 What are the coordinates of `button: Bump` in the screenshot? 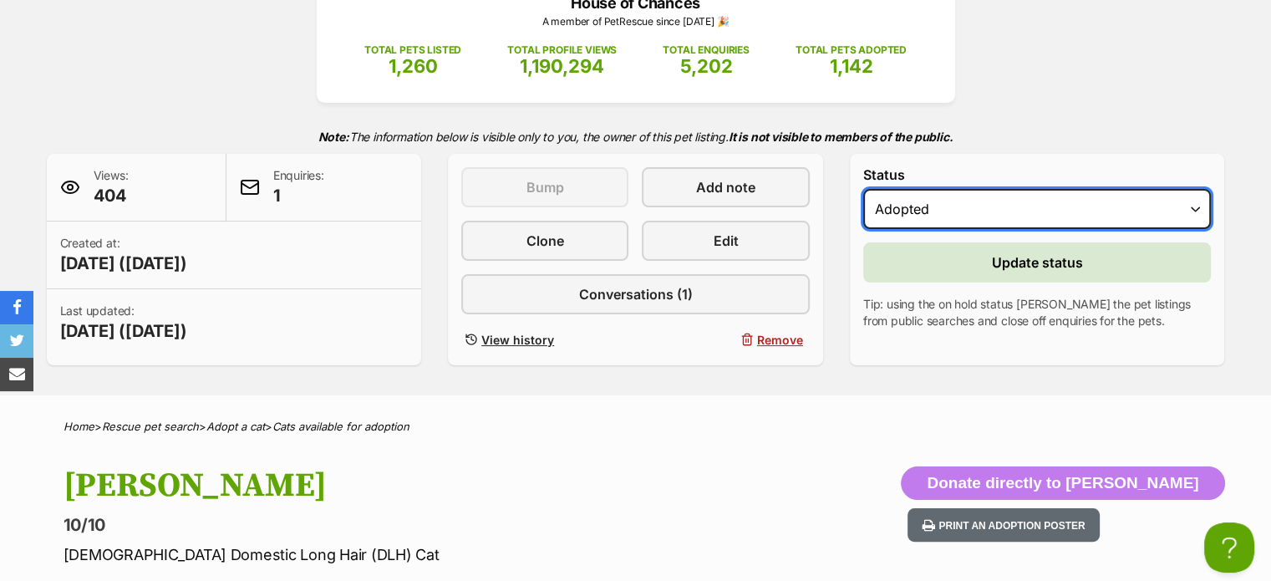 It's located at (545, 187).